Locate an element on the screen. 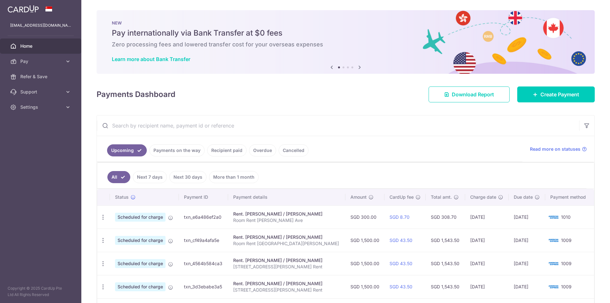  a: Payments on the way is located at coordinates (177, 150).